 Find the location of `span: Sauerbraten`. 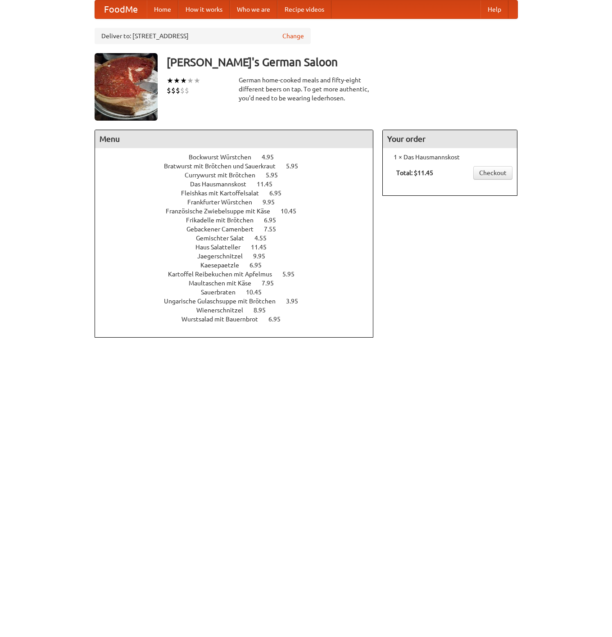

span: Sauerbraten is located at coordinates (222, 292).